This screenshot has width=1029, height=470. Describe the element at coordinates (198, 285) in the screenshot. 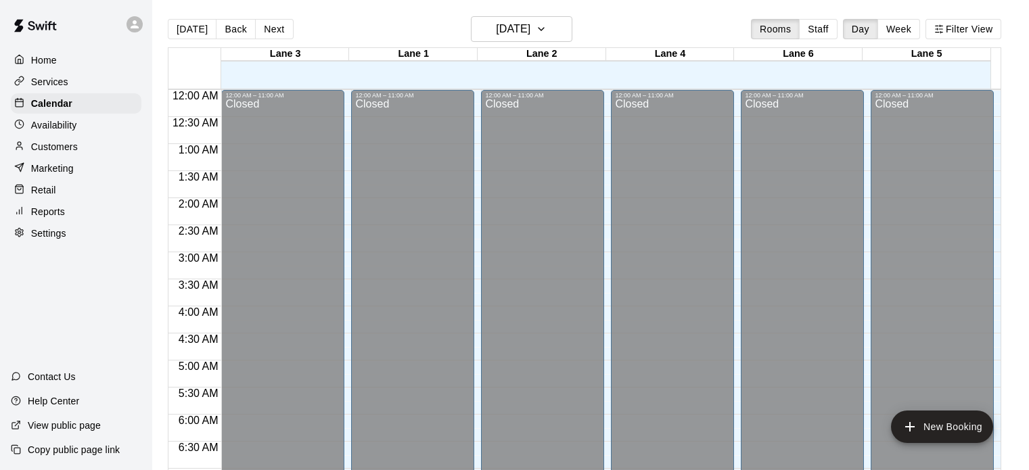

I see `span: 3:30 AM` at that location.